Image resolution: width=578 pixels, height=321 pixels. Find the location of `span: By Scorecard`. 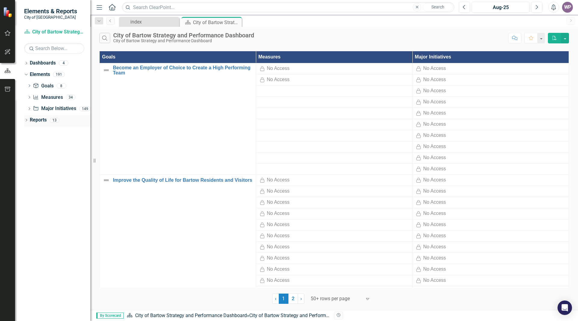

span: By Scorecard is located at coordinates (110, 315).